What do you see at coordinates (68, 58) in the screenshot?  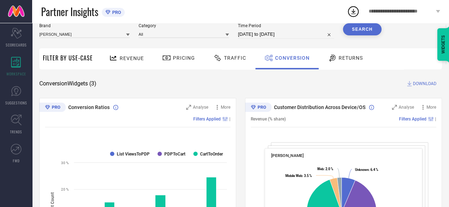 I see `span: Filter By Use-Case` at bounding box center [68, 58].